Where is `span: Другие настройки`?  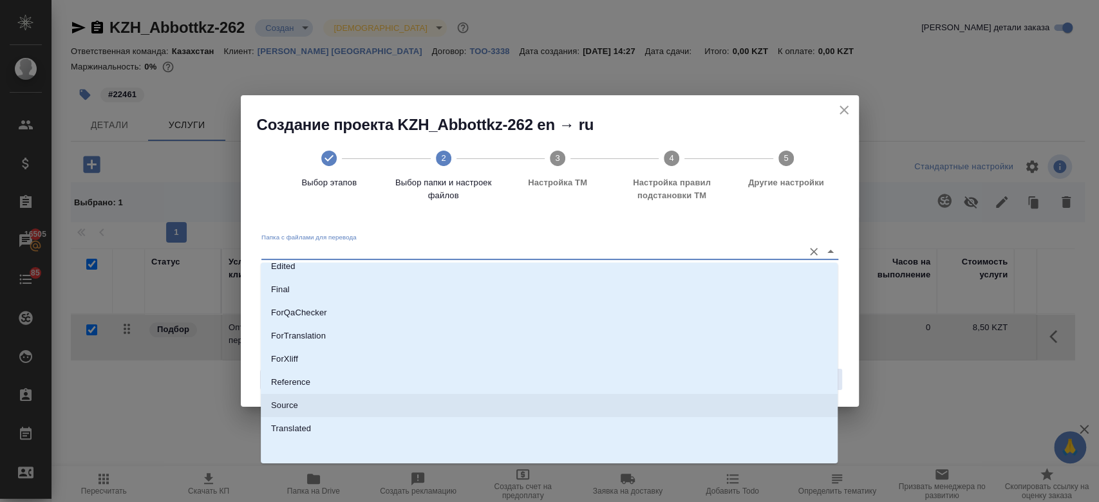 span: Другие настройки is located at coordinates (785, 183).